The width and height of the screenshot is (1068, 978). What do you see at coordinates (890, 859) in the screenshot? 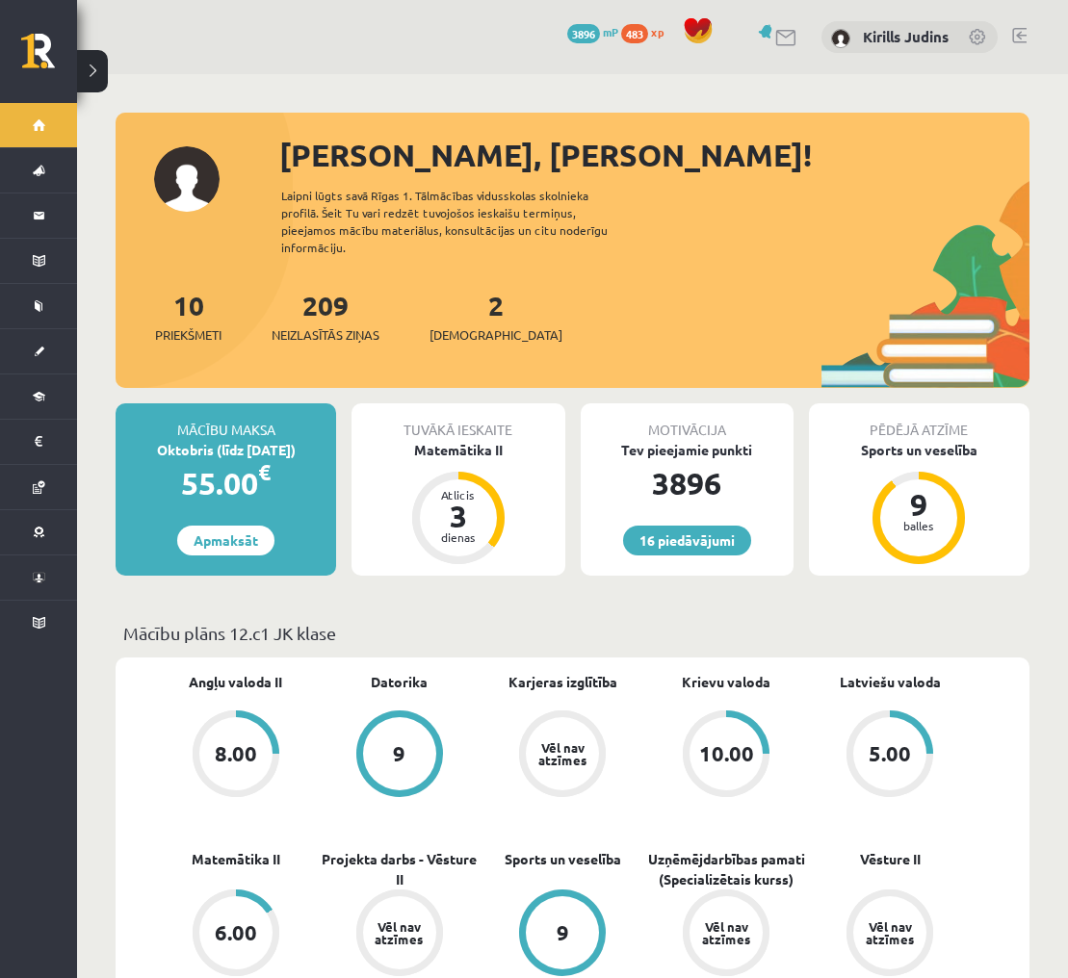
I see `a: Vēsture II` at bounding box center [890, 859].